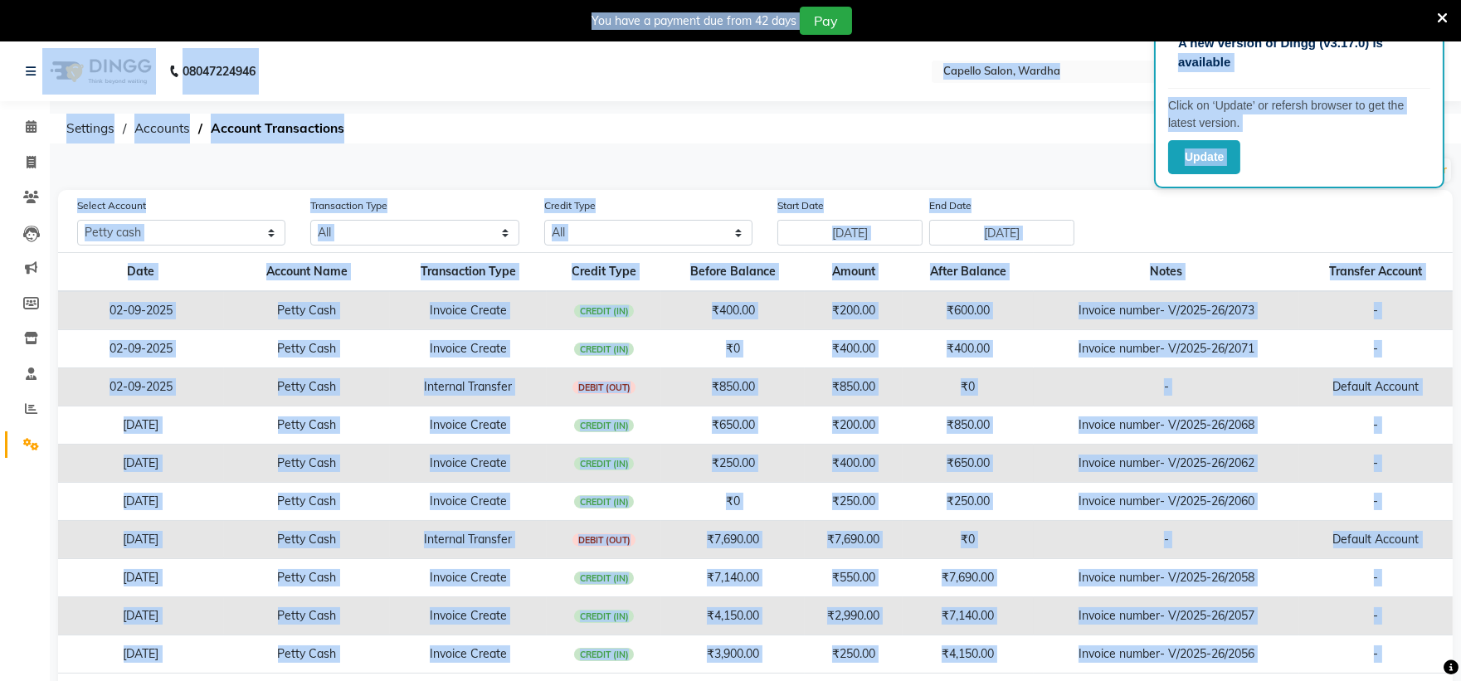 This screenshot has width=1461, height=681. Describe the element at coordinates (968, 310) in the screenshot. I see `td: ₹600.00` at that location.